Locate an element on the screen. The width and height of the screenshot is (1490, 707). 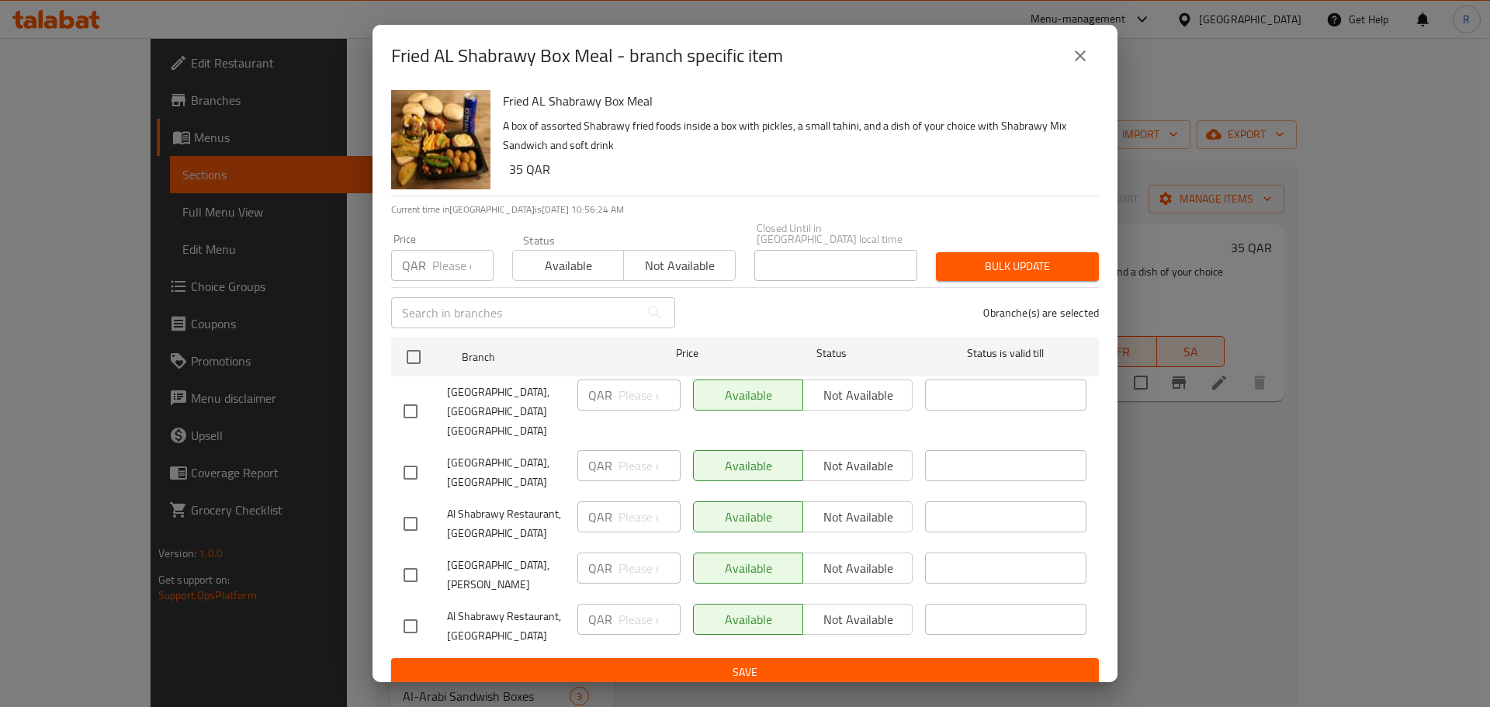
button: Not available is located at coordinates (679, 265).